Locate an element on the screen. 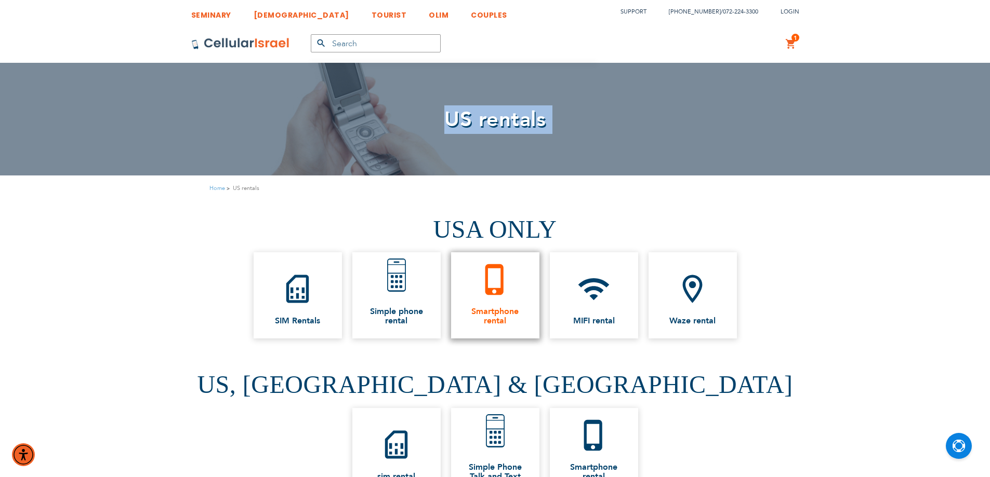  a: 072-224-3300 is located at coordinates (740, 11).